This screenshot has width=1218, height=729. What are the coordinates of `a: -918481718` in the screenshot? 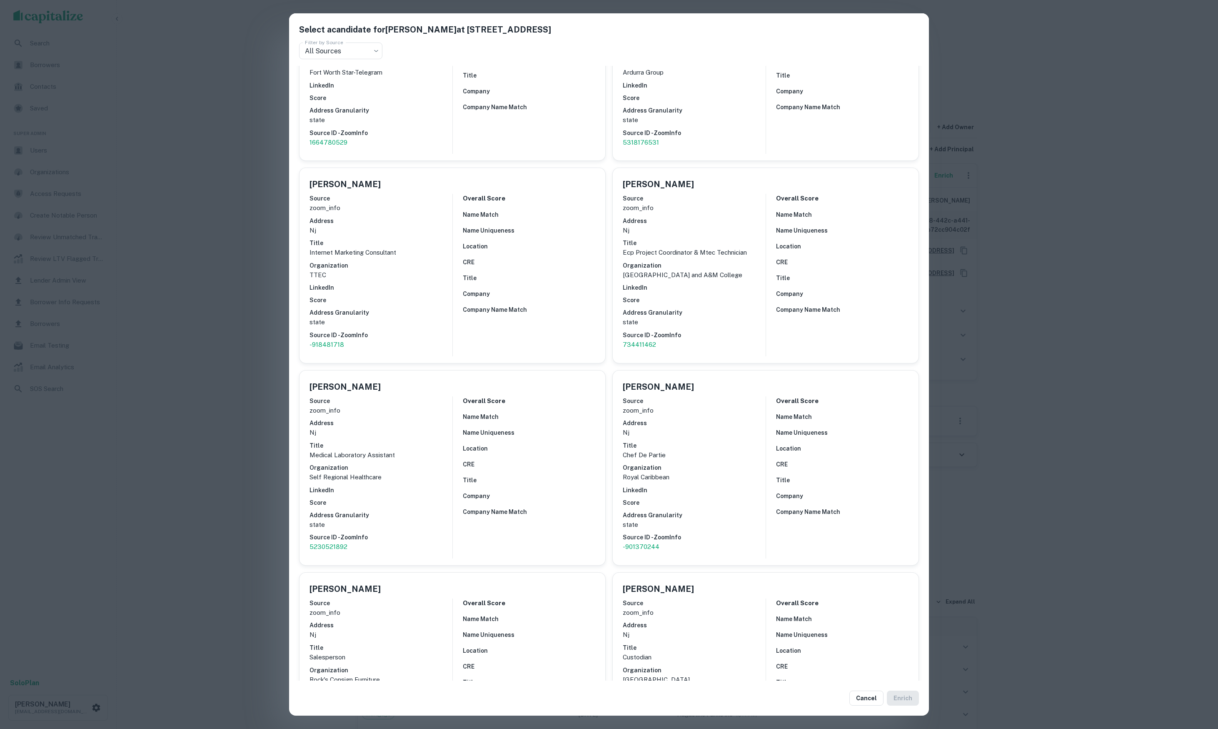 It's located at (381, 345).